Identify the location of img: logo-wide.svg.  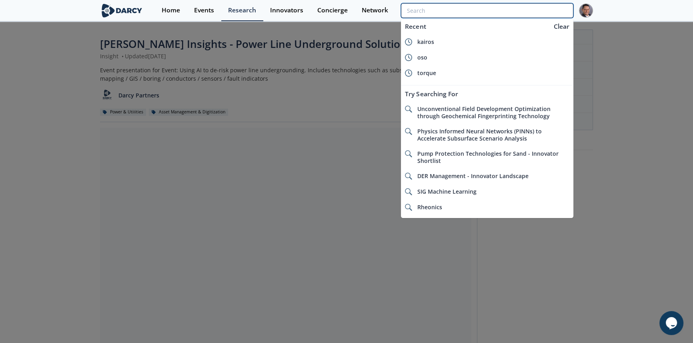
(122, 10).